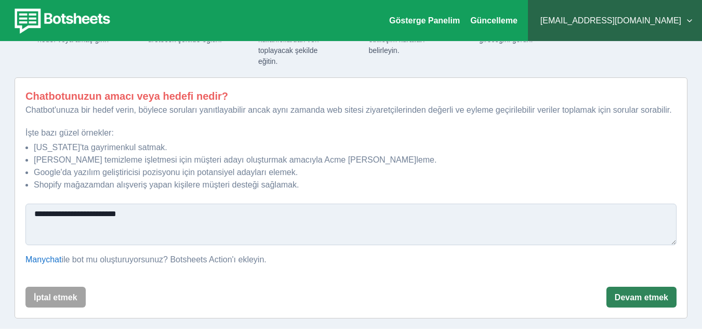 The height and width of the screenshot is (333, 702). What do you see at coordinates (56, 297) in the screenshot?
I see `button: İptal etmek` at bounding box center [56, 297].